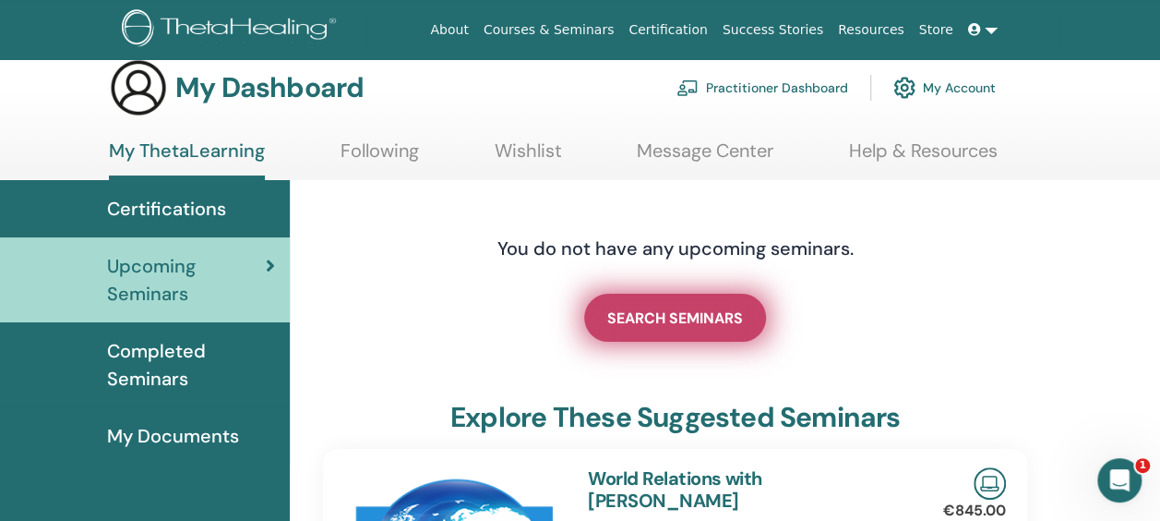 The width and height of the screenshot is (1160, 521). Describe the element at coordinates (667, 30) in the screenshot. I see `a: Certification` at that location.